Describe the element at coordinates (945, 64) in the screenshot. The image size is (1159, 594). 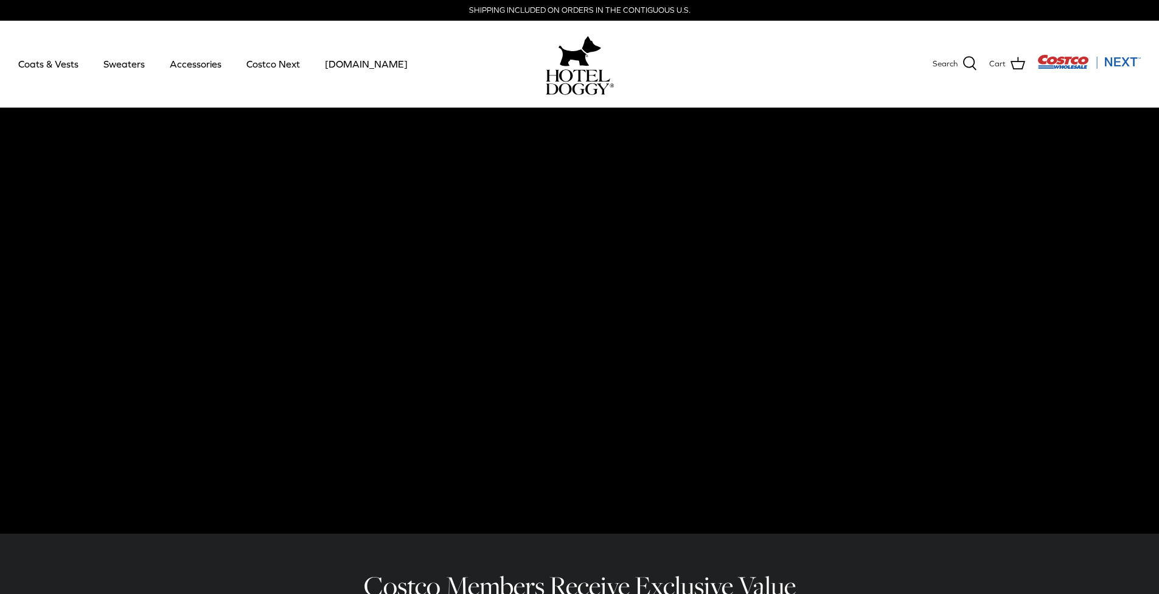
I see `span: Search` at that location.